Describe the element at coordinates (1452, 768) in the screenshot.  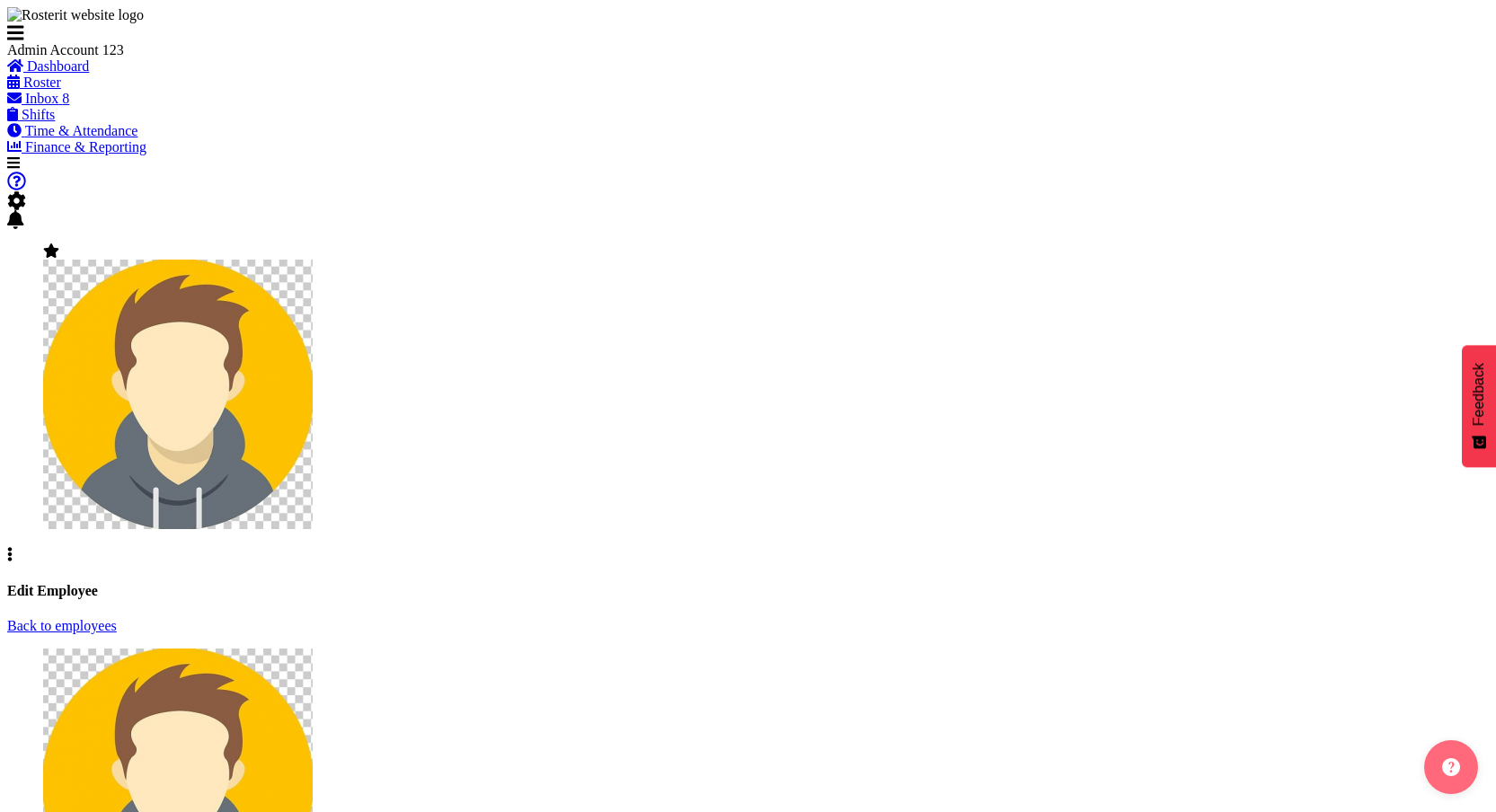
I see `img: help-xxl-2.png` at that location.